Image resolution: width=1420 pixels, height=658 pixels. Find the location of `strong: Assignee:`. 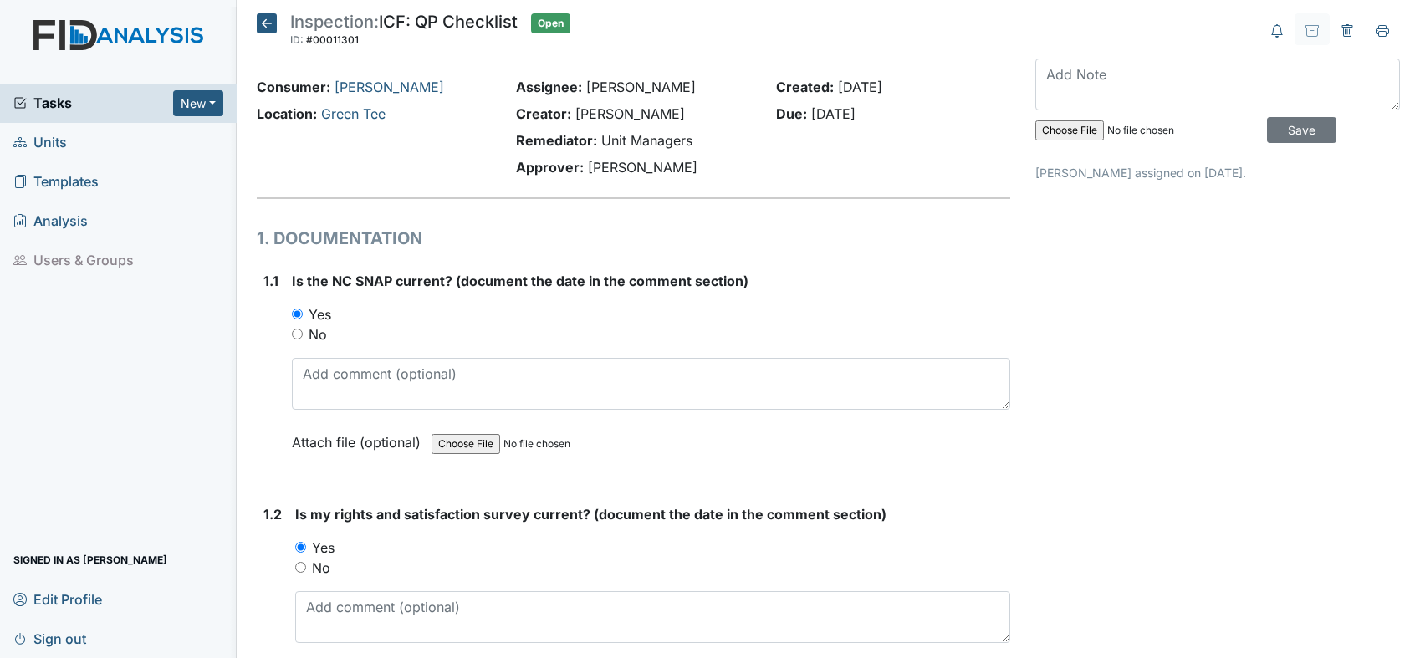

strong: Assignee: is located at coordinates (549, 87).